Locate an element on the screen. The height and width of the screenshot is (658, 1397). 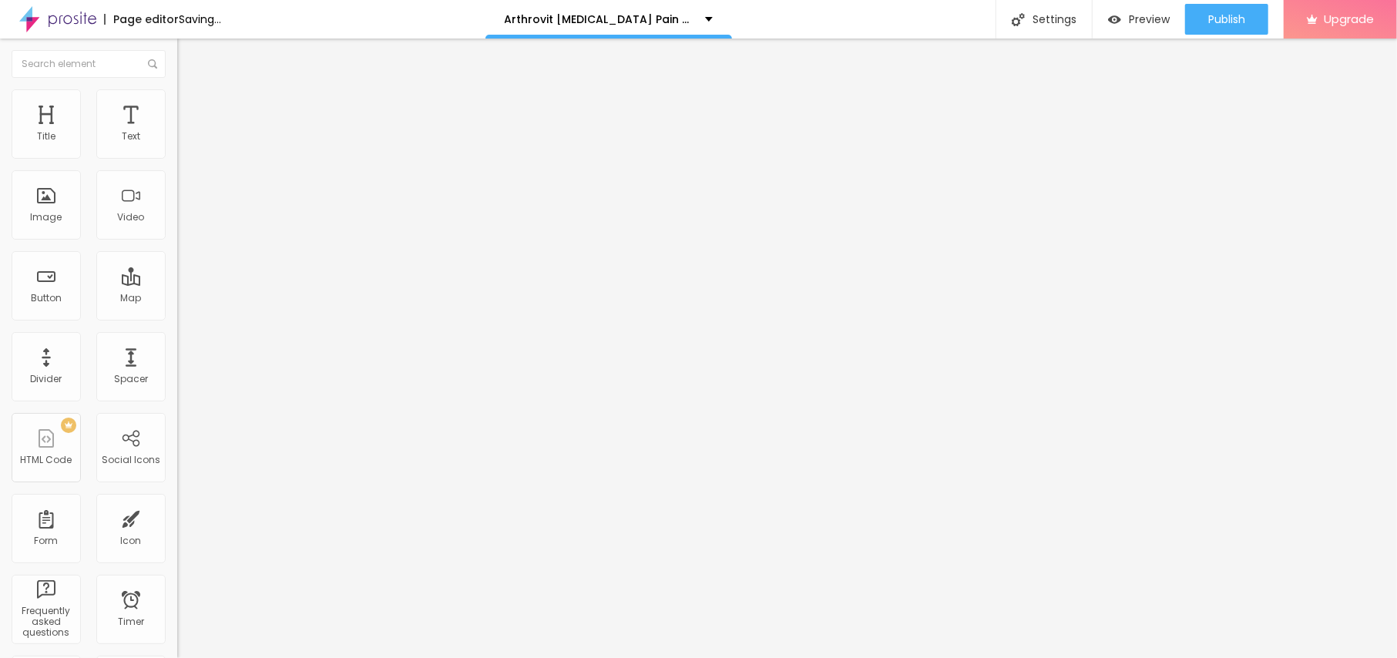
input: Search element is located at coordinates (89, 64).